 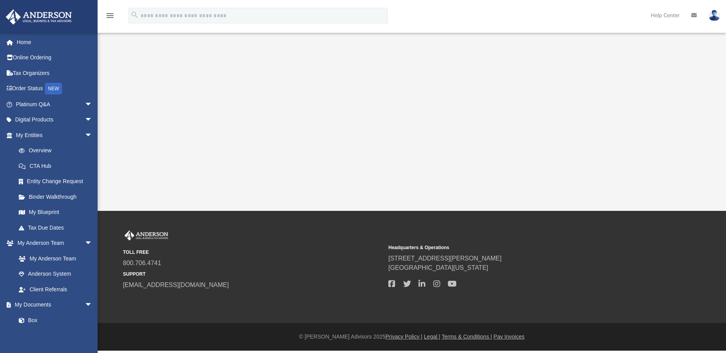 I want to click on a: Client Referrals, so click(x=55, y=289).